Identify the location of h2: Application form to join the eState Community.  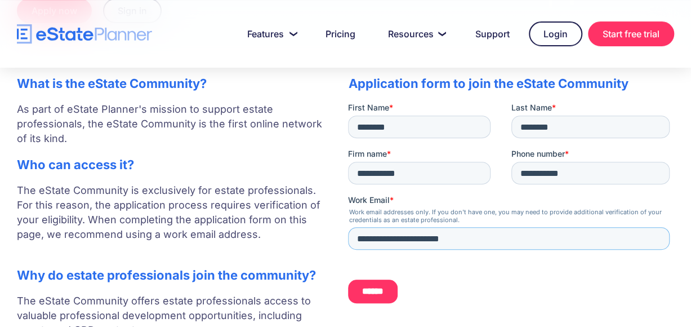
(511, 83).